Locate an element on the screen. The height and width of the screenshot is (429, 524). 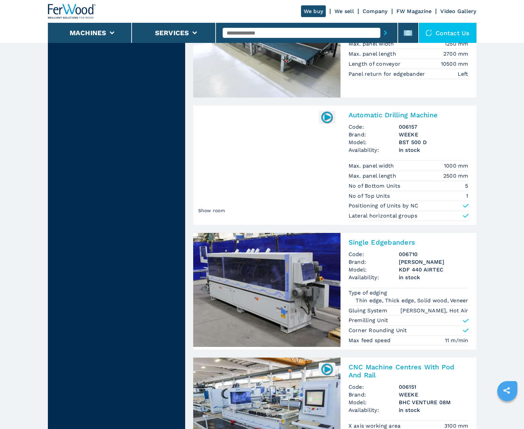
h3: 006157 is located at coordinates (434, 127).